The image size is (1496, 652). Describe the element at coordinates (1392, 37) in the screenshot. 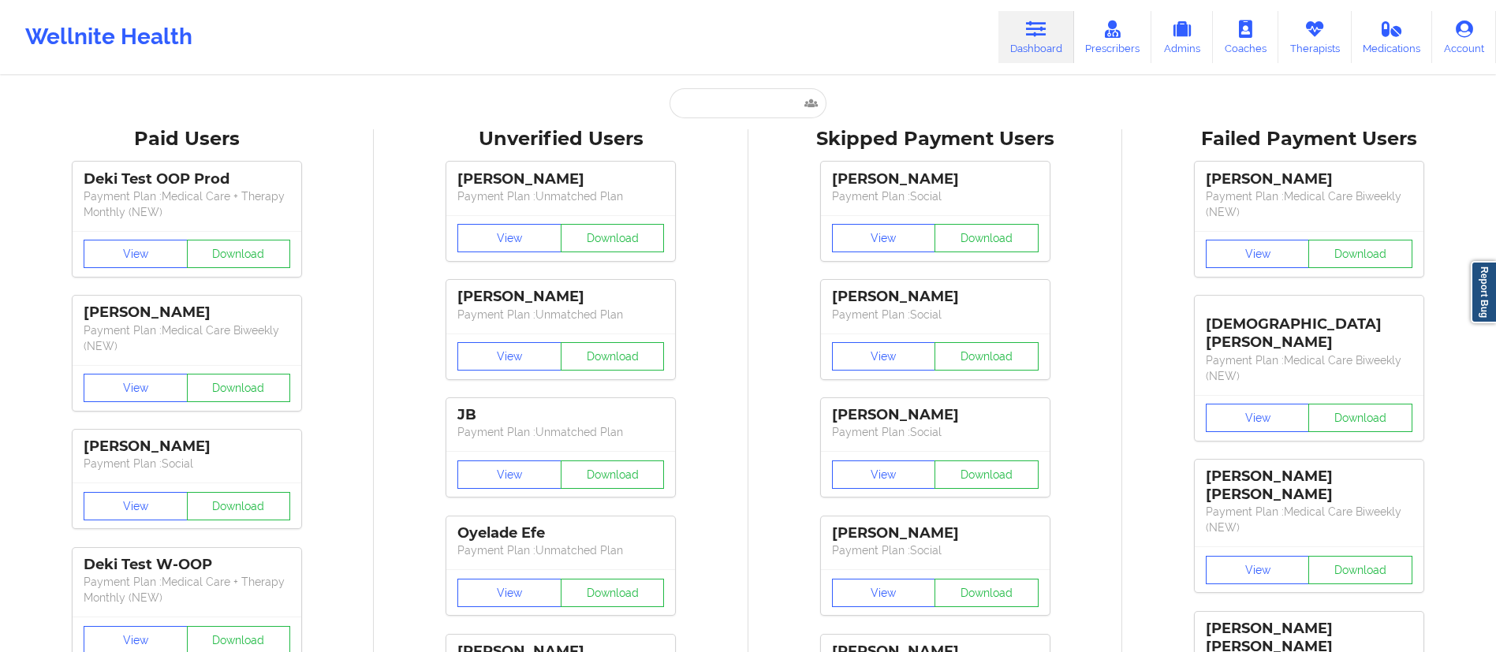

I see `a: Medications` at that location.